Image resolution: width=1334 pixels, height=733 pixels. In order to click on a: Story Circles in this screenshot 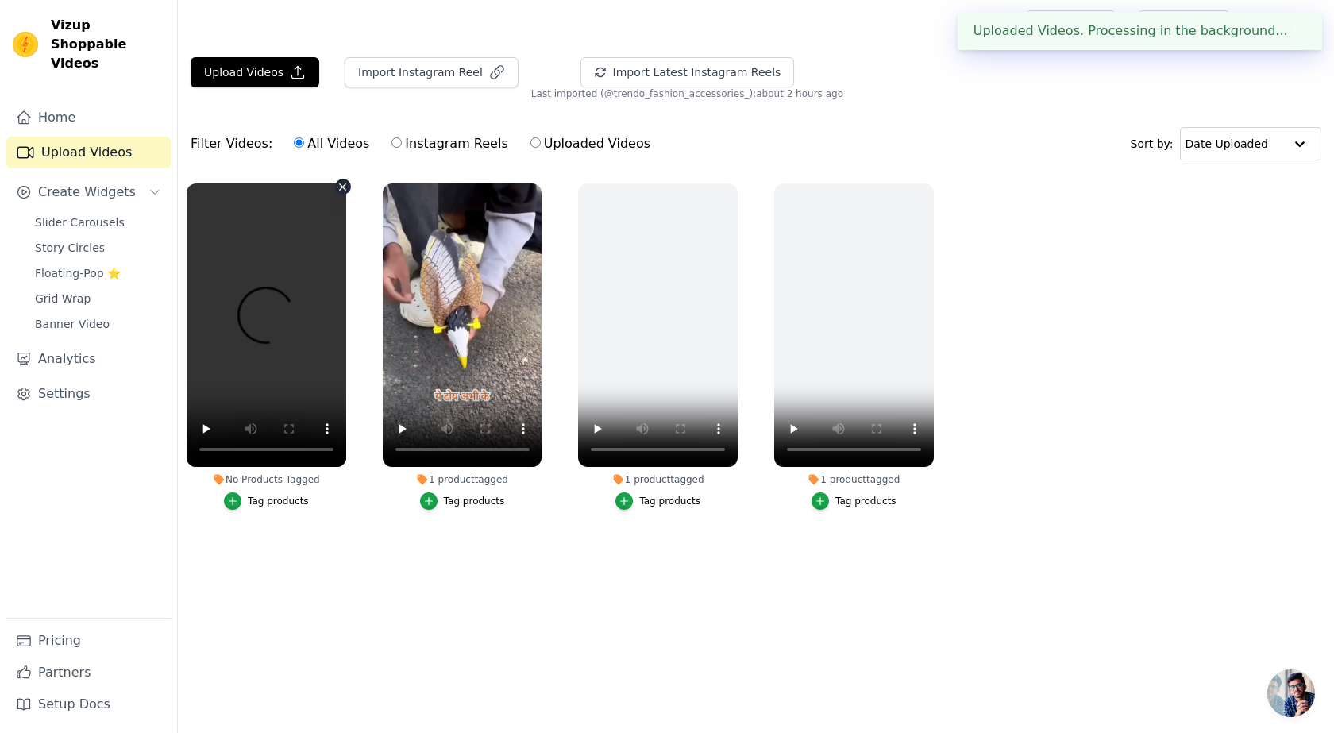, I will do `click(98, 248)`.